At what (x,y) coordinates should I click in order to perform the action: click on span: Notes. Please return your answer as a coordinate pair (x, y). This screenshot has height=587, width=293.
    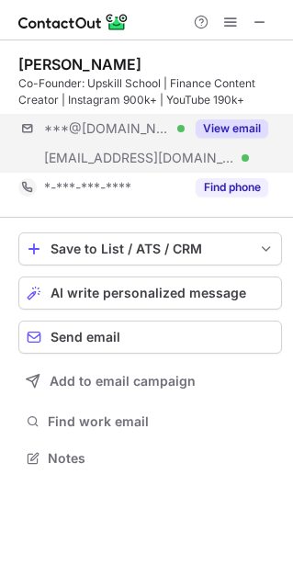
    Looking at the image, I should click on (161, 459).